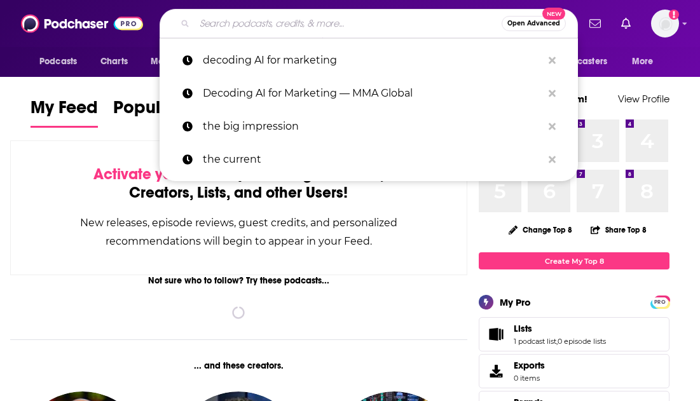 This screenshot has height=401, width=700. I want to click on button: Show profile menu, so click(665, 24).